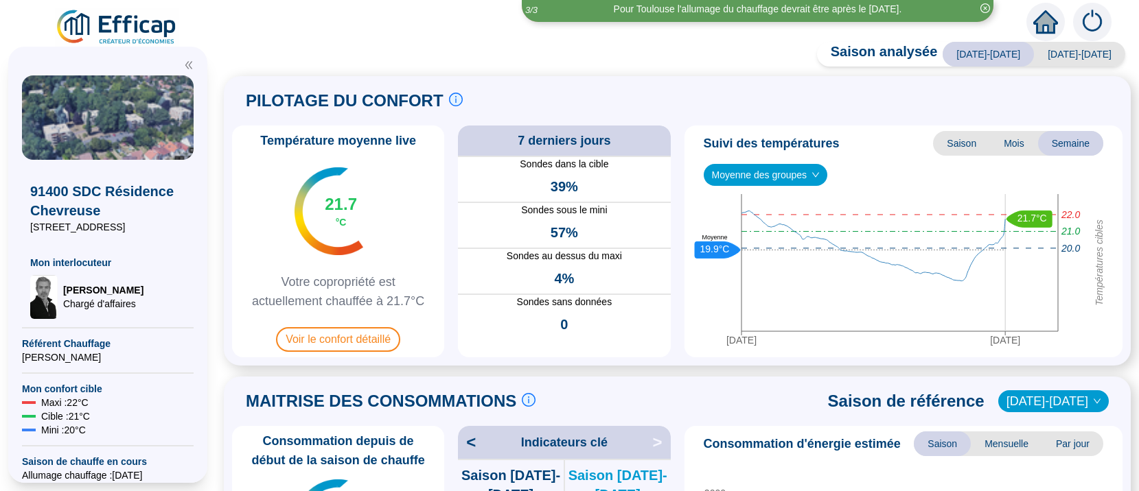 This screenshot has width=1139, height=491. Describe the element at coordinates (1031, 219) in the screenshot. I see `text: 21.7°C` at that location.